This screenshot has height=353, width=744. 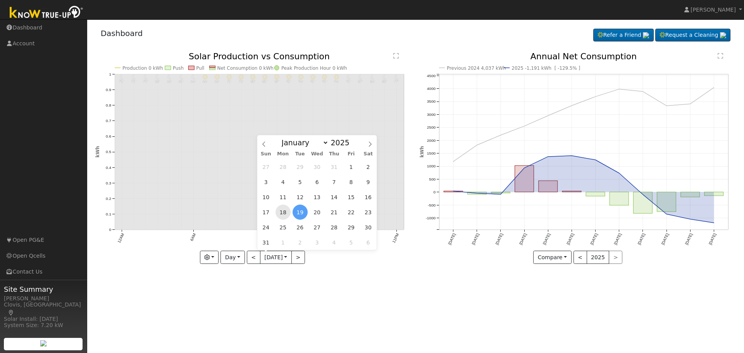 What do you see at coordinates (98, 152) in the screenshot?
I see `text: kWh` at bounding box center [98, 152].